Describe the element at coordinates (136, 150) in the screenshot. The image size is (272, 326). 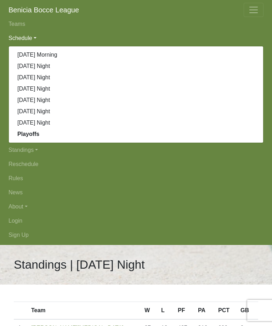
I see `a: Standings` at that location.